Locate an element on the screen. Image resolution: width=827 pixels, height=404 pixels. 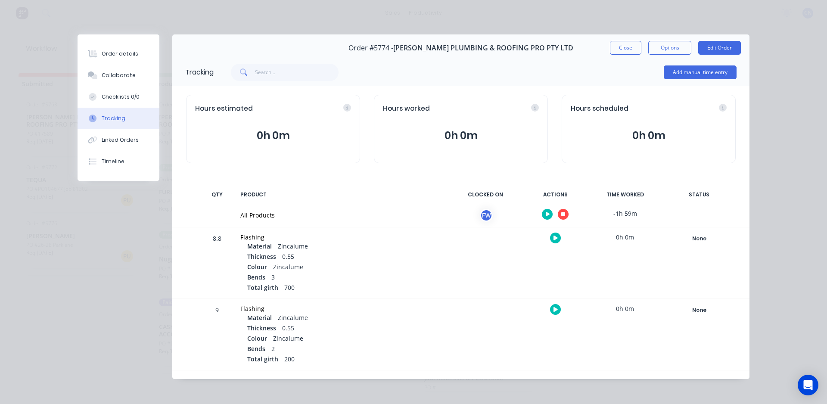
div: Checklists 0/0 is located at coordinates (121, 97).